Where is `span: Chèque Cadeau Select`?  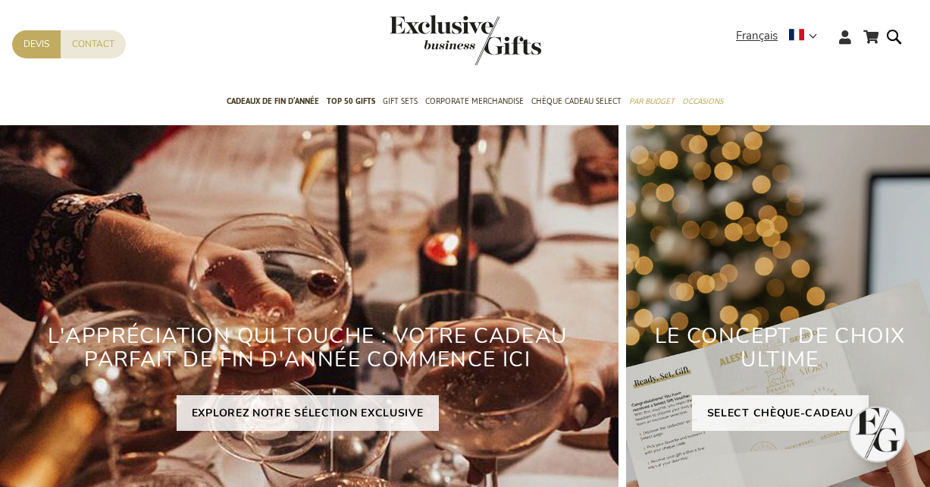
span: Chèque Cadeau Select is located at coordinates (576, 101).